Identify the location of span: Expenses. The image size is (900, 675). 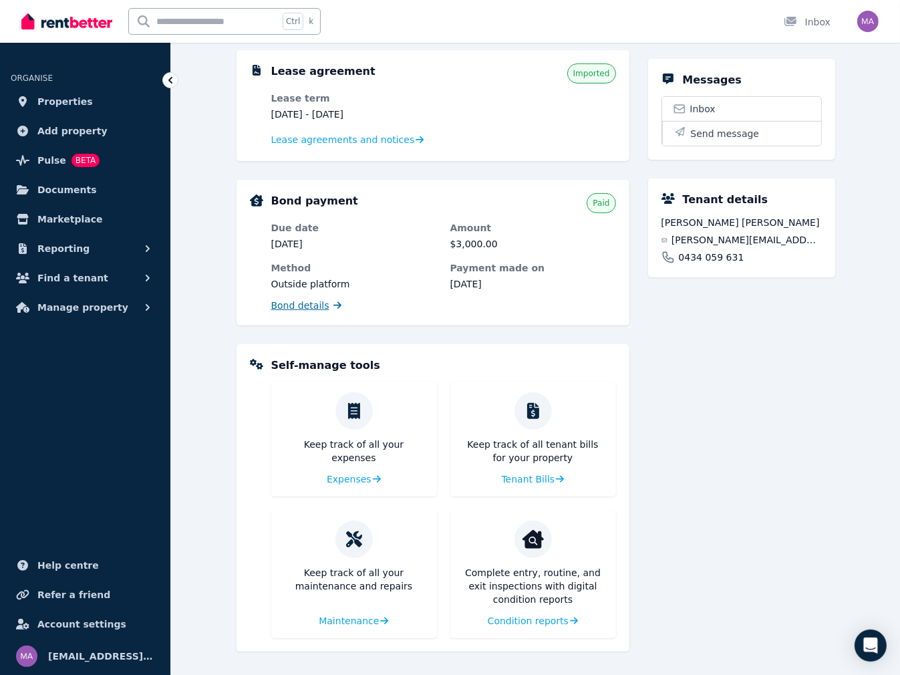
(349, 479).